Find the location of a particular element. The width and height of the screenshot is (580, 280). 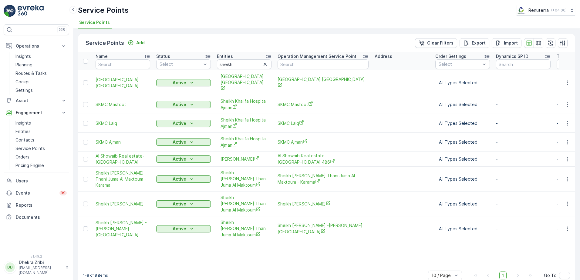

p: Clear Filters is located at coordinates (440, 43).